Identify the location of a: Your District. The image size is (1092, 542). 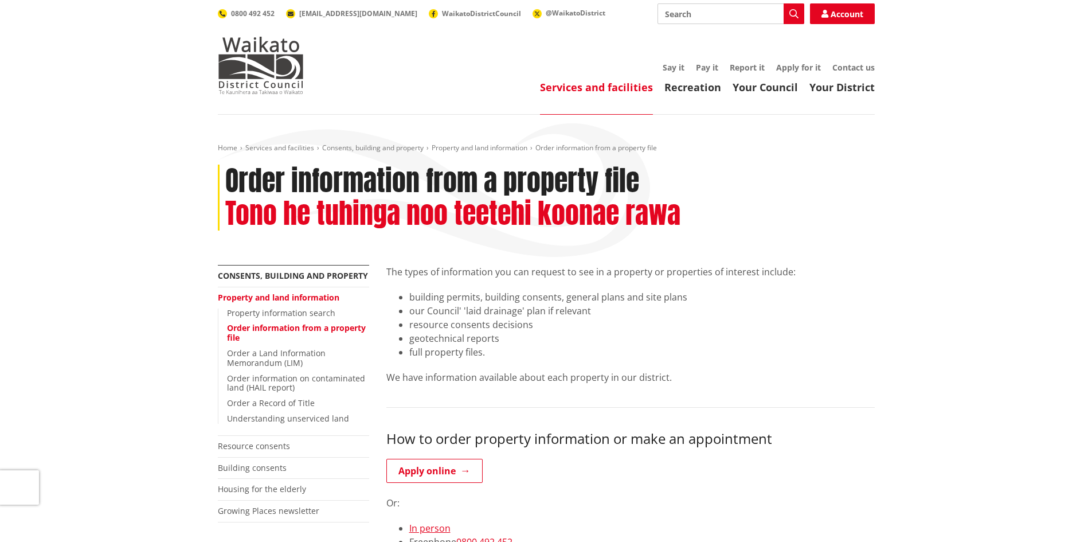
(842, 87).